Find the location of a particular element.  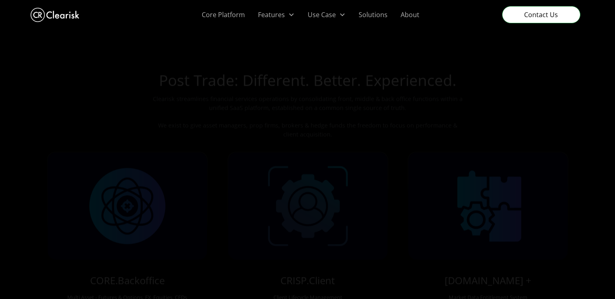

div: Use Case is located at coordinates (322, 15).